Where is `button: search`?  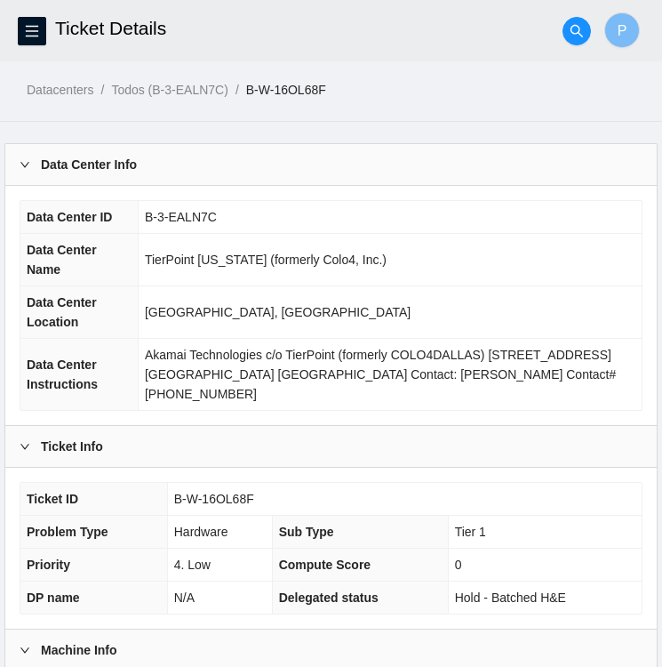 button: search is located at coordinates (577, 31).